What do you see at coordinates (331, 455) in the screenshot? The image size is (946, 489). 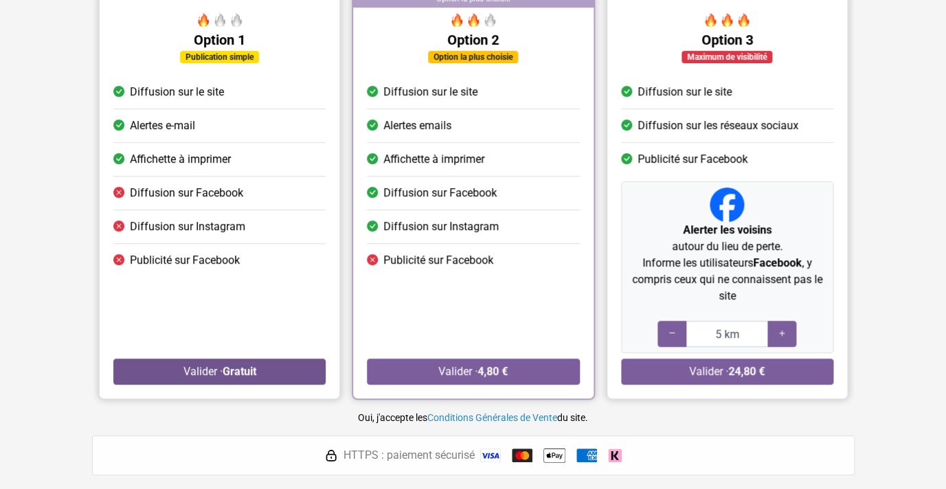 I see `img: HTTPS : paiement sécurisé` at bounding box center [331, 455].